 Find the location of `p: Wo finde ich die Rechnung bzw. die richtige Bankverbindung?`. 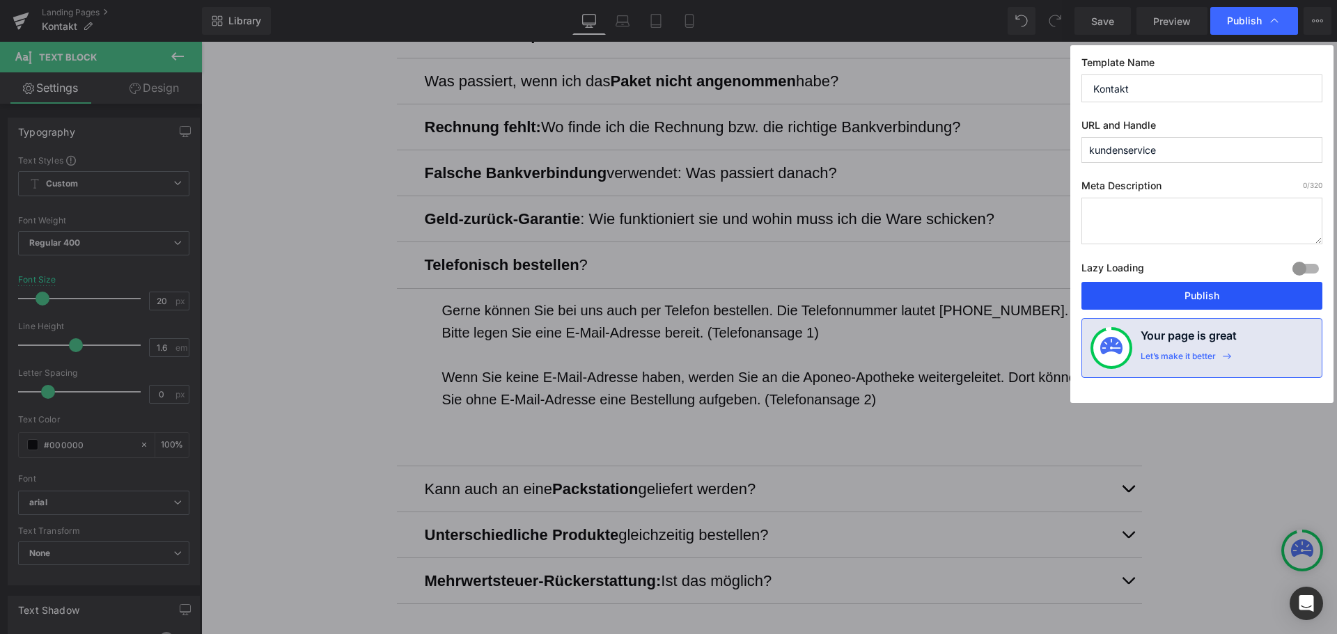

p: Wo finde ich die Rechnung bzw. die richtige Bankverbindung? is located at coordinates (568, 85).